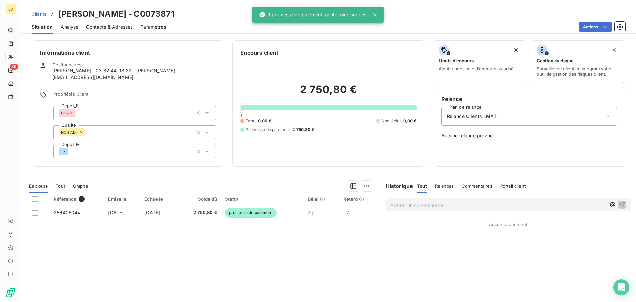  Describe the element at coordinates (38, 186) in the screenshot. I see `span: En cours` at that location.